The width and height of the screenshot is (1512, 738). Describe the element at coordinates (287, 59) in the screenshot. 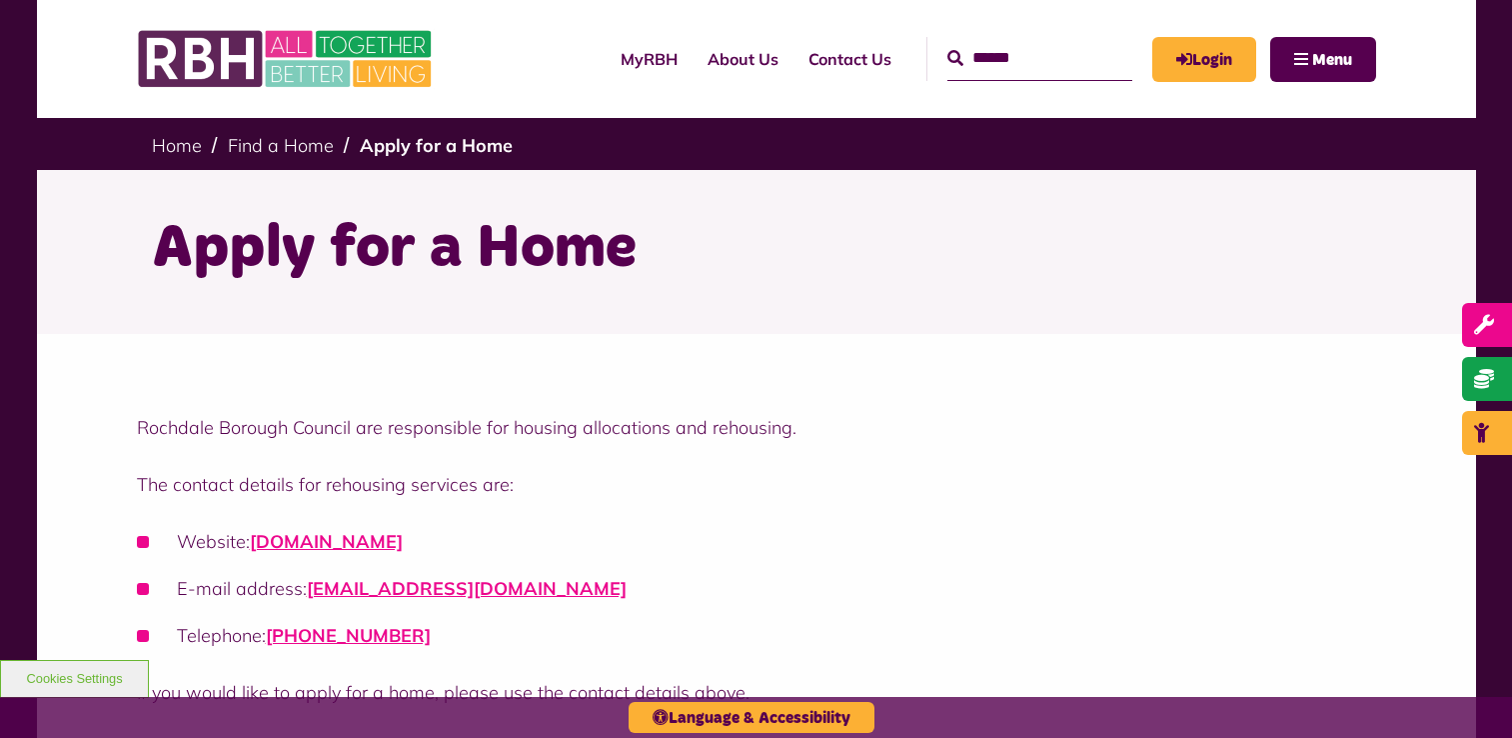

I see `img: RBH` at that location.